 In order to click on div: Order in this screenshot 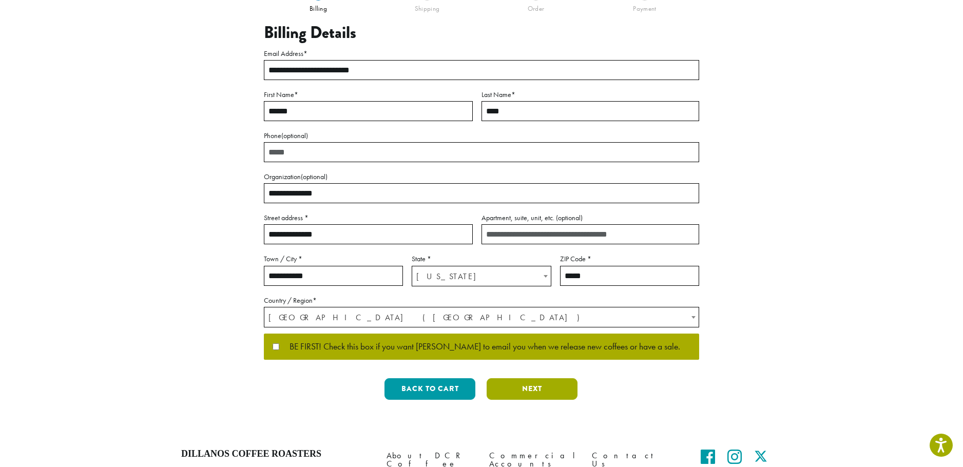, I will do `click(536, 7)`.